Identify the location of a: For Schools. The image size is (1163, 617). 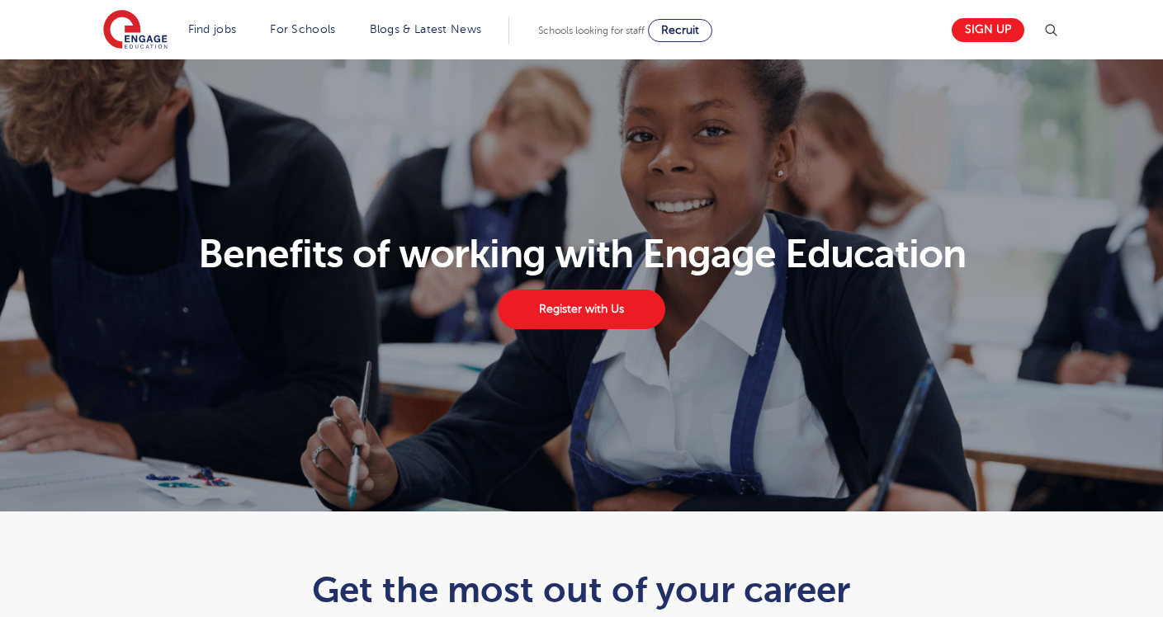
(302, 29).